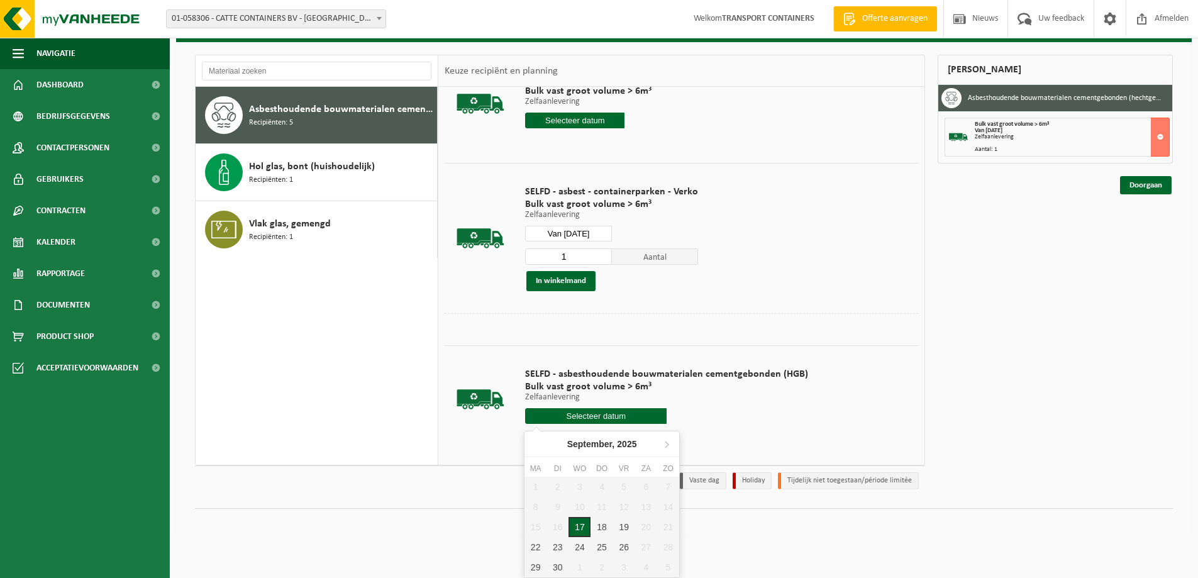  Describe the element at coordinates (895, 19) in the screenshot. I see `span: Offerte aanvragen` at that location.